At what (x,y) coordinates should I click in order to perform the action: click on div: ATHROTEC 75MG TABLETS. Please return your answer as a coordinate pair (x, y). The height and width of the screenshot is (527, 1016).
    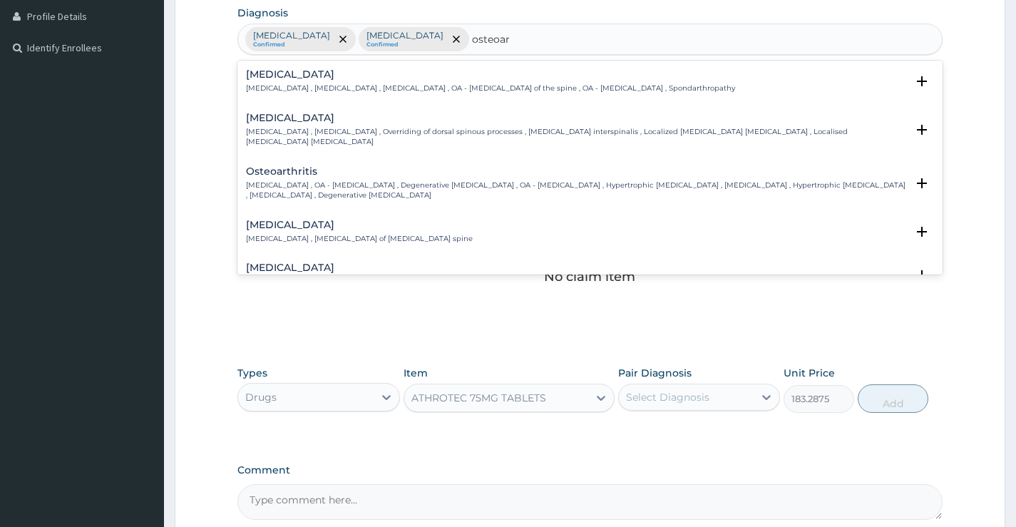
    Looking at the image, I should click on (479, 398).